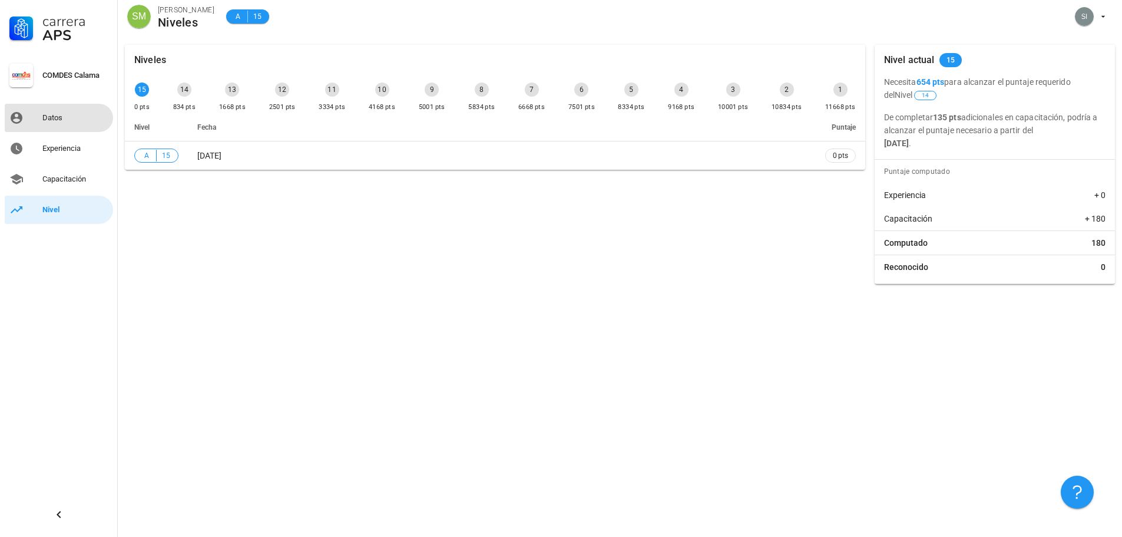 Image resolution: width=1122 pixels, height=537 pixels. I want to click on a: Nivel, so click(59, 210).